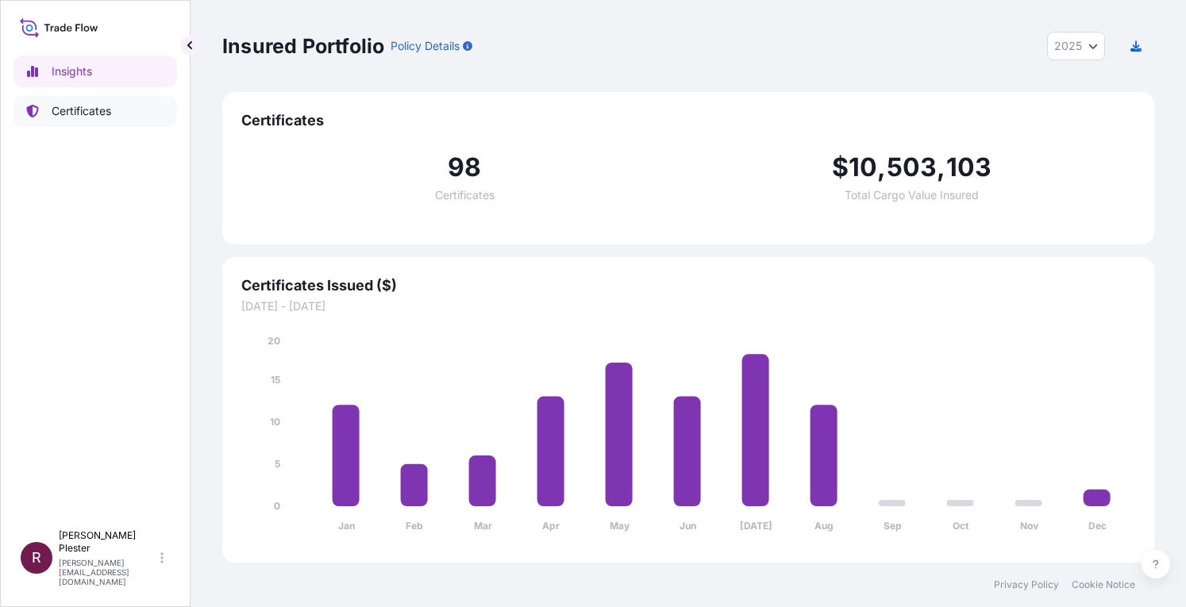  I want to click on tspan: Oct, so click(961, 526).